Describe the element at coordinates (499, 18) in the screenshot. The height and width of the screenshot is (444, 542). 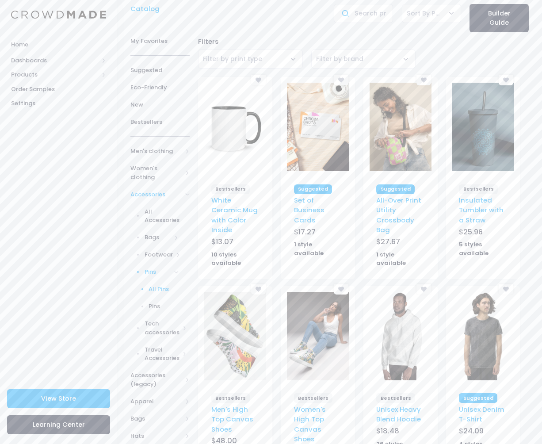
I see `a: Builder Guide` at that location.